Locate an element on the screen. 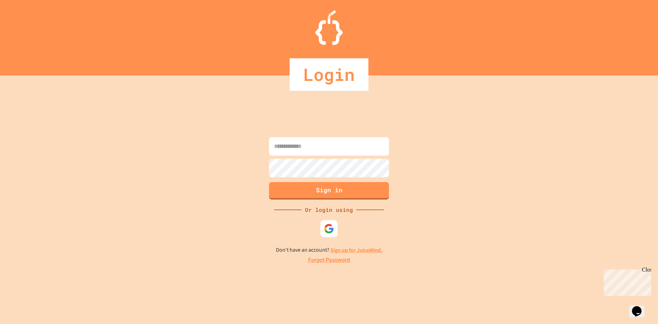 The height and width of the screenshot is (324, 658). button: Sign in is located at coordinates (329, 191).